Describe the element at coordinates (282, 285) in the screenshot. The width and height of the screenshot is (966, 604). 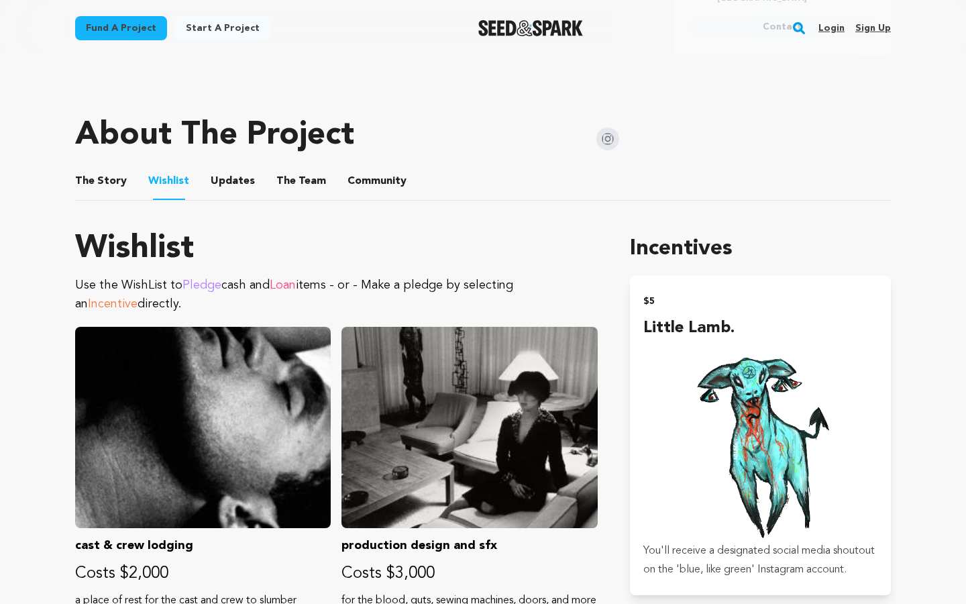
I see `span: Loan` at that location.